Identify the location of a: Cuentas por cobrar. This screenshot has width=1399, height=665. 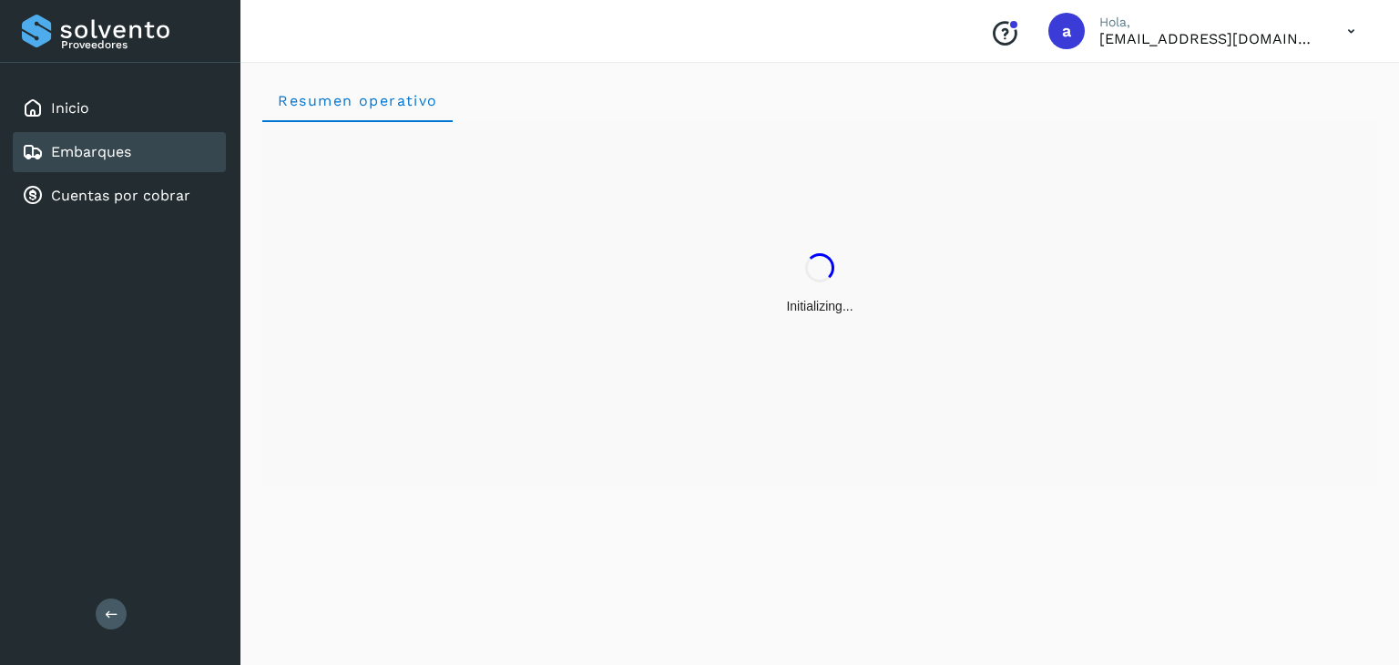
(120, 195).